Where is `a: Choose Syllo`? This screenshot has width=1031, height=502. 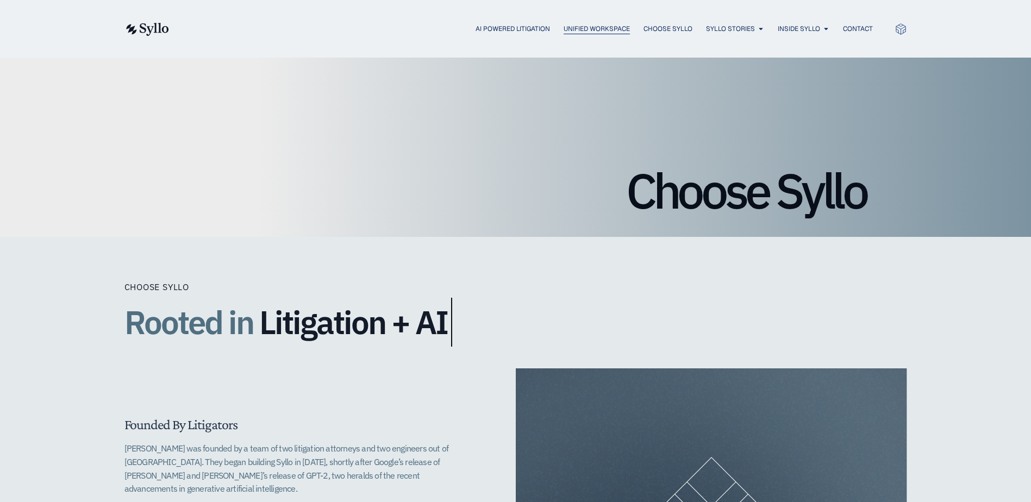 a: Choose Syllo is located at coordinates (668, 29).